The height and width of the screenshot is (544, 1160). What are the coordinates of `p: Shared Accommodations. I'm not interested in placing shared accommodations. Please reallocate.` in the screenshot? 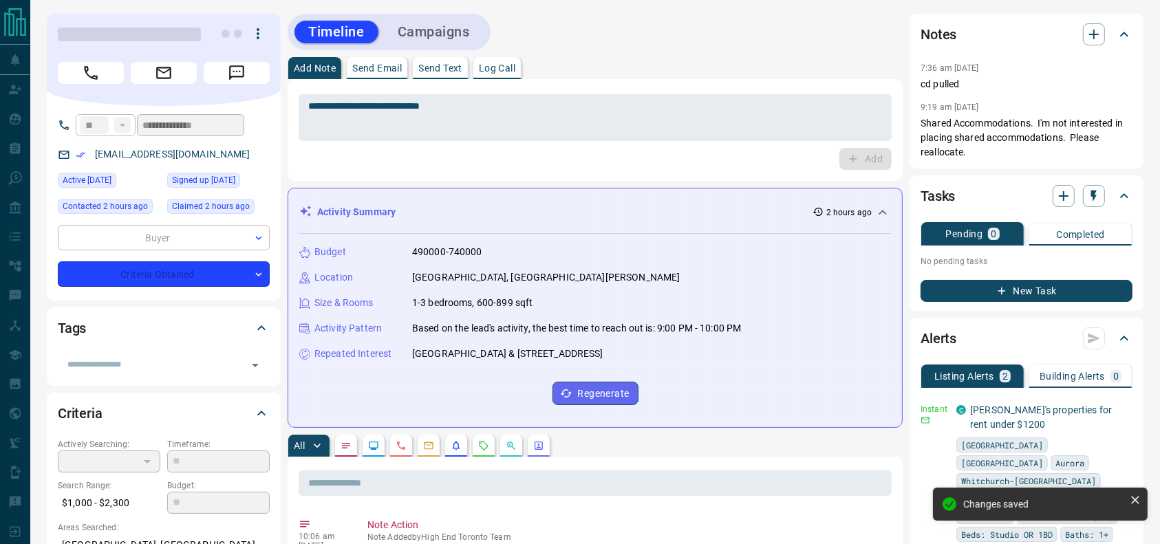 It's located at (1026, 138).